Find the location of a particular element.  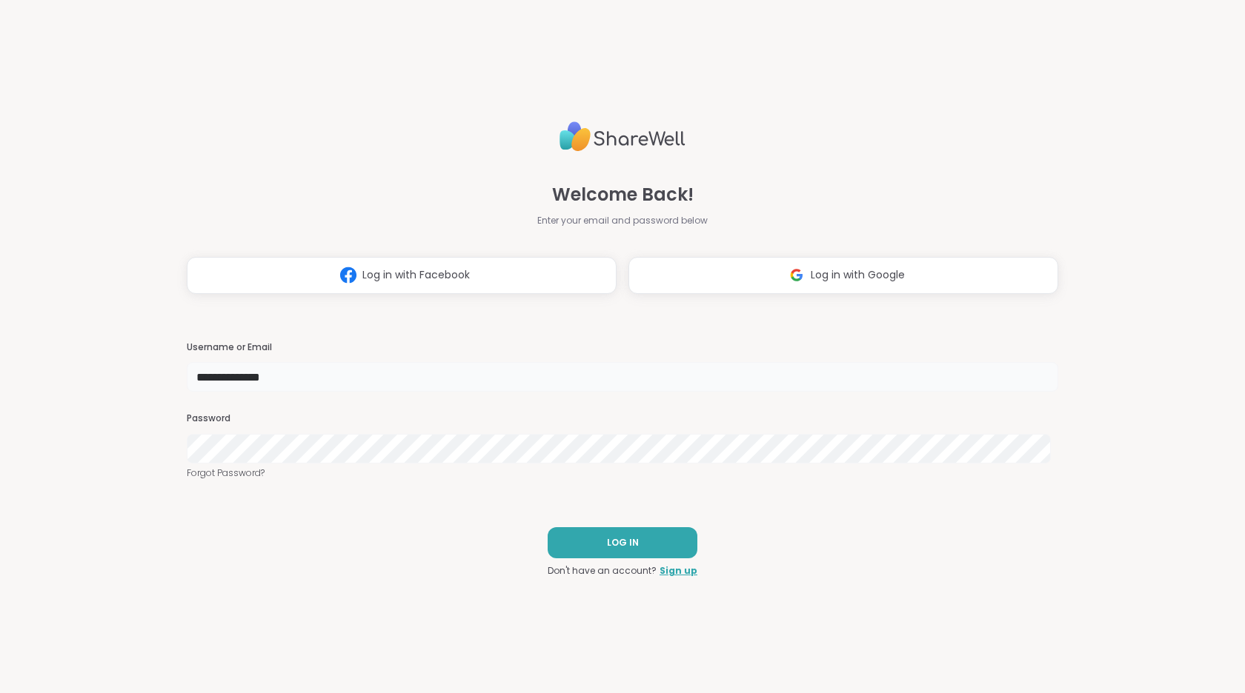

span: LOG IN is located at coordinates (622, 543).